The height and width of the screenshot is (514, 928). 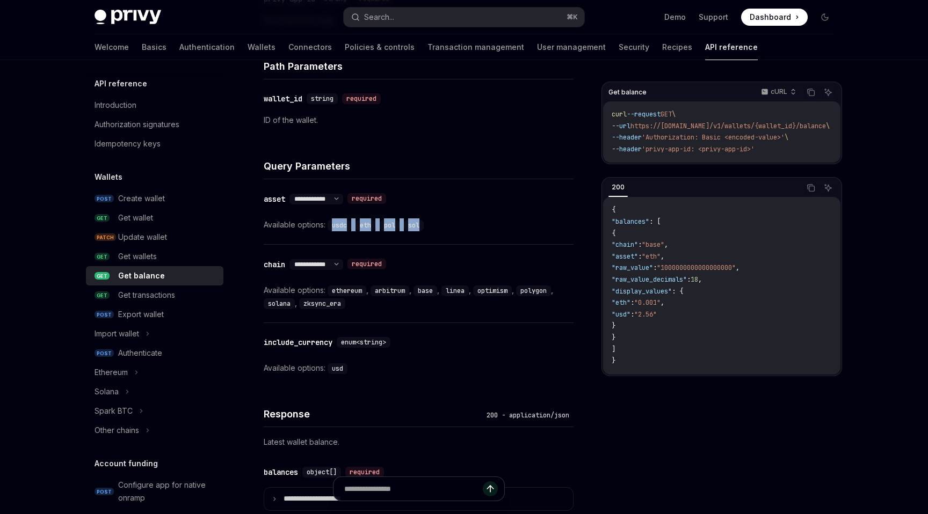 What do you see at coordinates (127, 144) in the screenshot?
I see `div: Idempotency keys` at bounding box center [127, 144].